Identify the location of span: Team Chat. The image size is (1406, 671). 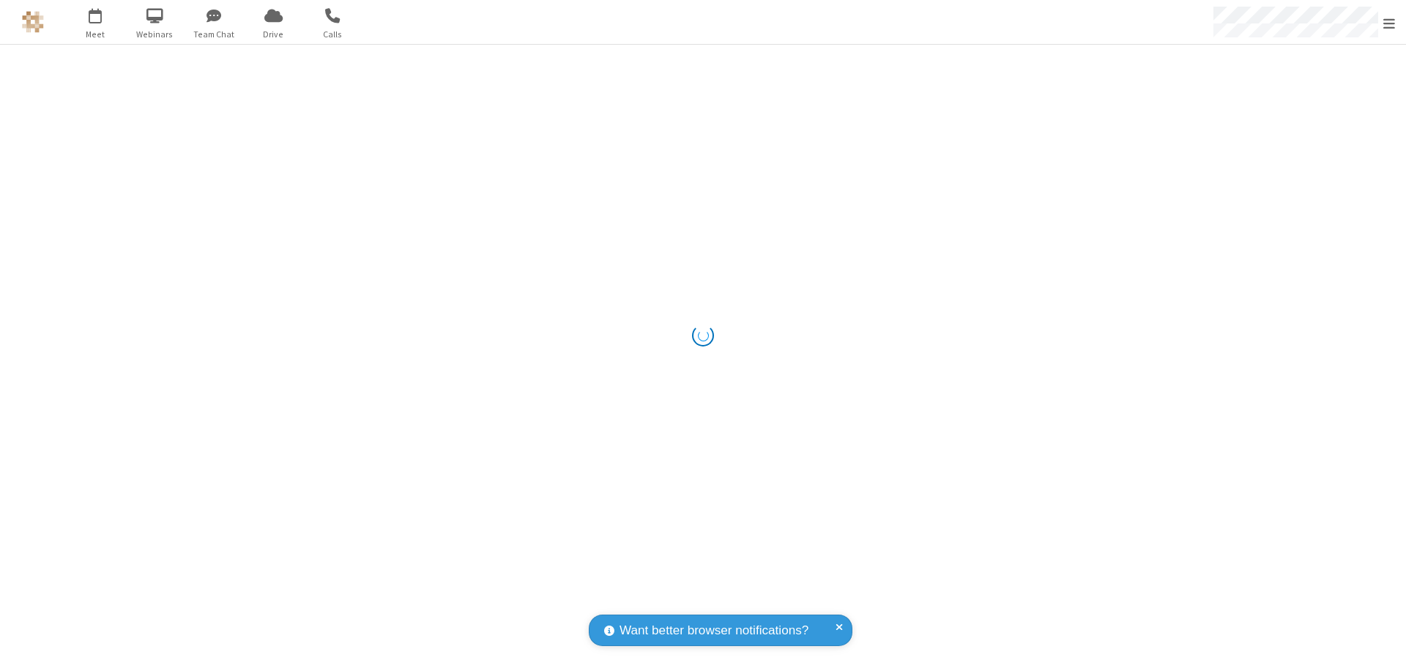
(214, 34).